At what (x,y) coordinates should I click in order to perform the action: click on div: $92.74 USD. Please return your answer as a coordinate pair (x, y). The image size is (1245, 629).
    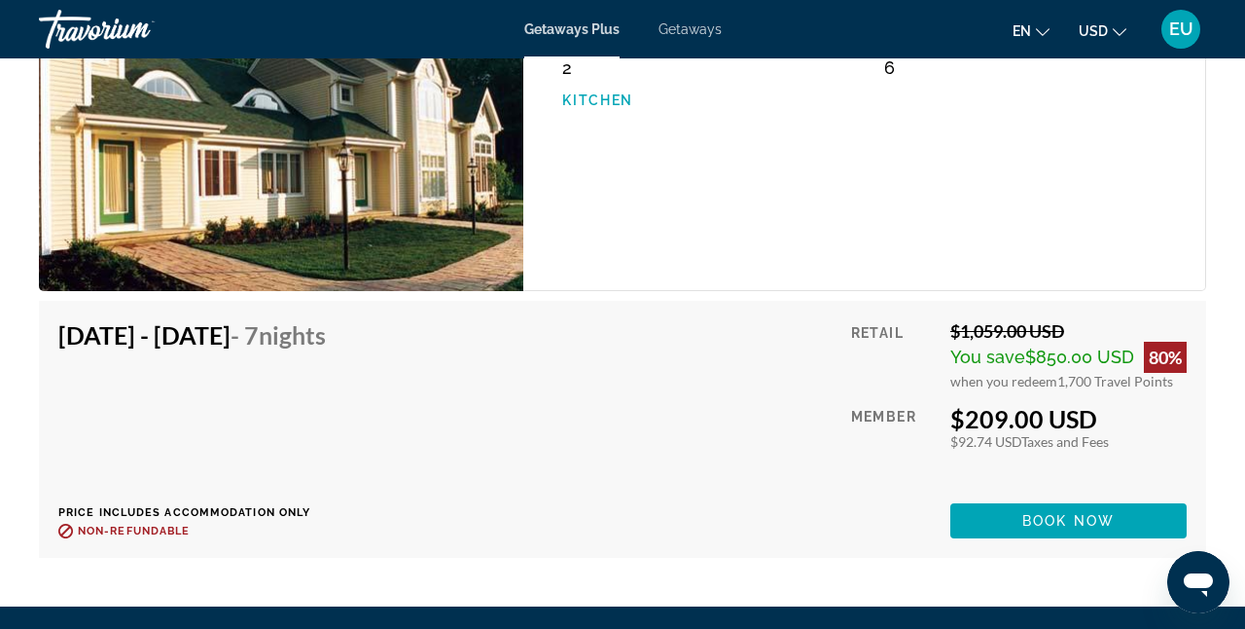
    Looking at the image, I should click on (1068, 441).